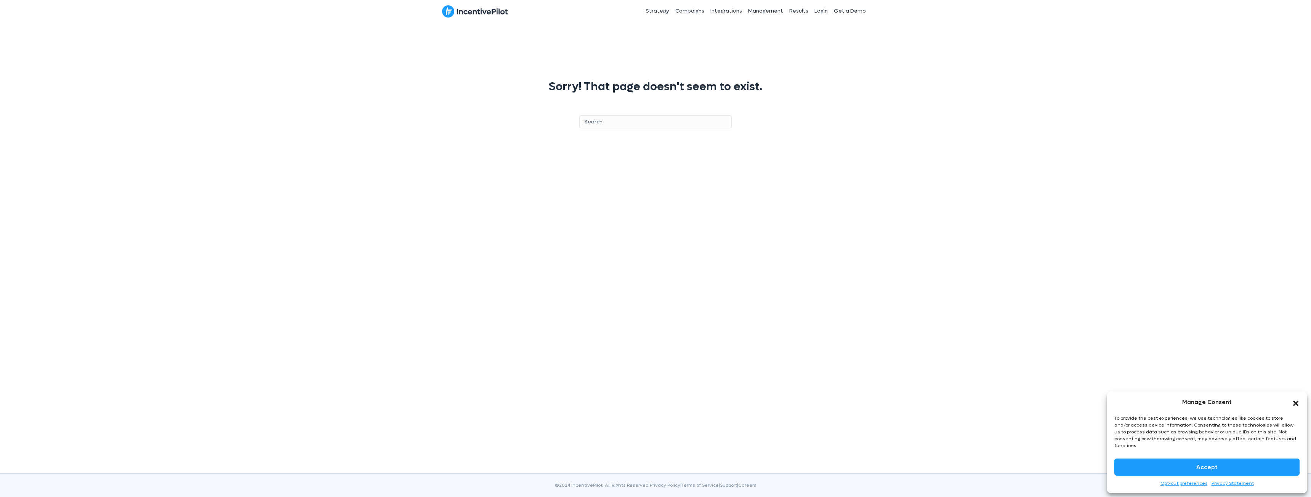 The width and height of the screenshot is (1311, 497). What do you see at coordinates (1232, 484) in the screenshot?
I see `a: Privacy Statement` at bounding box center [1232, 484].